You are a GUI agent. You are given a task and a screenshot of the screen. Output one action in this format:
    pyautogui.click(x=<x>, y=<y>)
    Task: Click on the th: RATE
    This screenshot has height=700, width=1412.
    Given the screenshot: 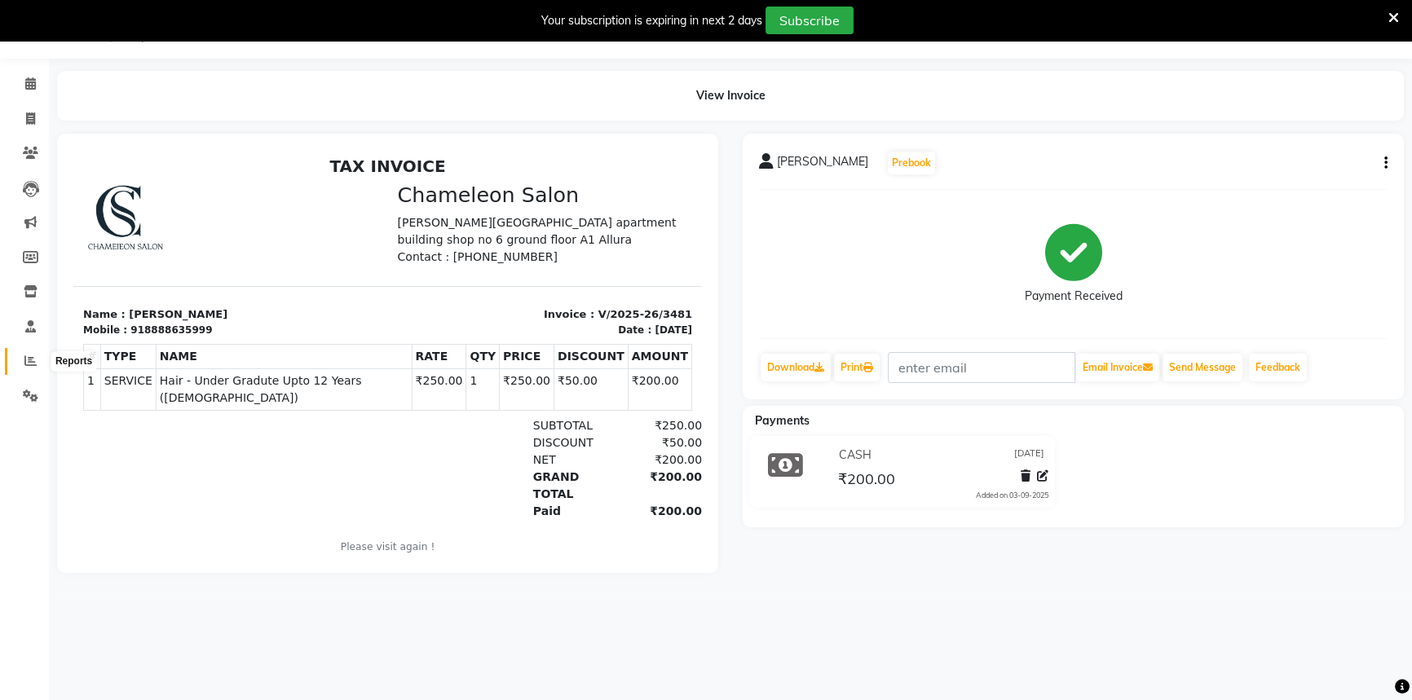 What is the action you would take?
    pyautogui.click(x=365, y=206)
    